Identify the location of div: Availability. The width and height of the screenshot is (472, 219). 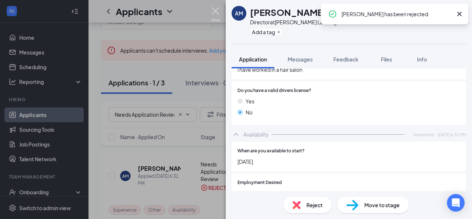
(256, 135).